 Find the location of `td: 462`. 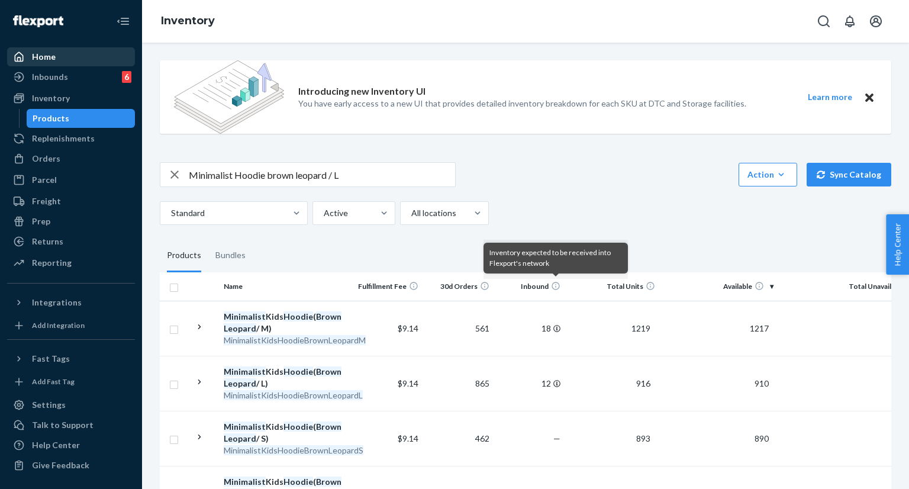

td: 462 is located at coordinates (458, 438).